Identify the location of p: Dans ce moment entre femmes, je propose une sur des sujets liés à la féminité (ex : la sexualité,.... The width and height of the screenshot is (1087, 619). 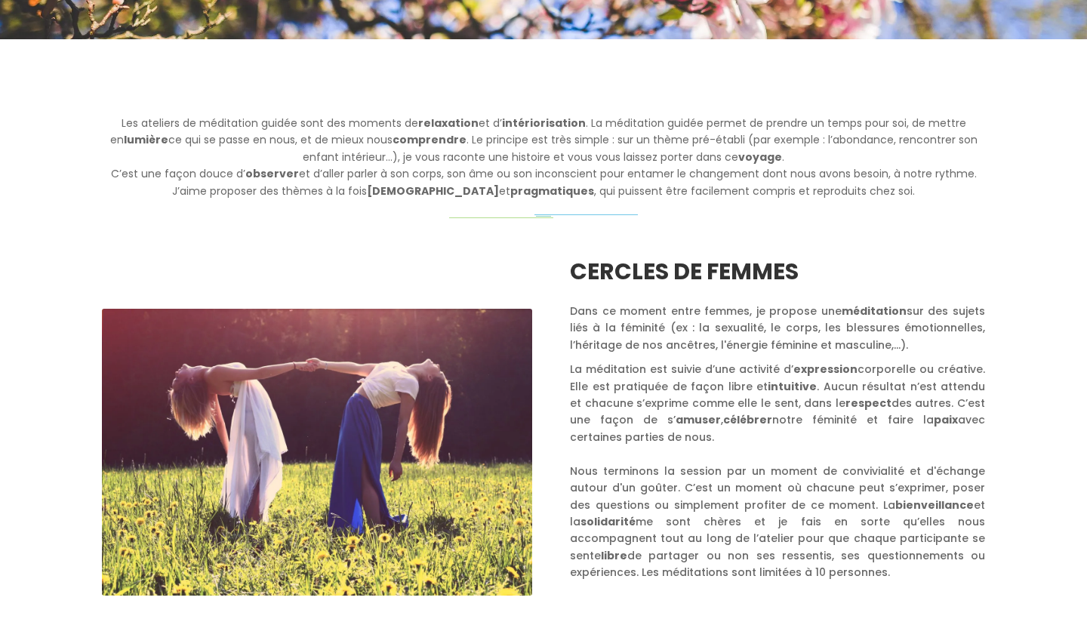
(778, 328).